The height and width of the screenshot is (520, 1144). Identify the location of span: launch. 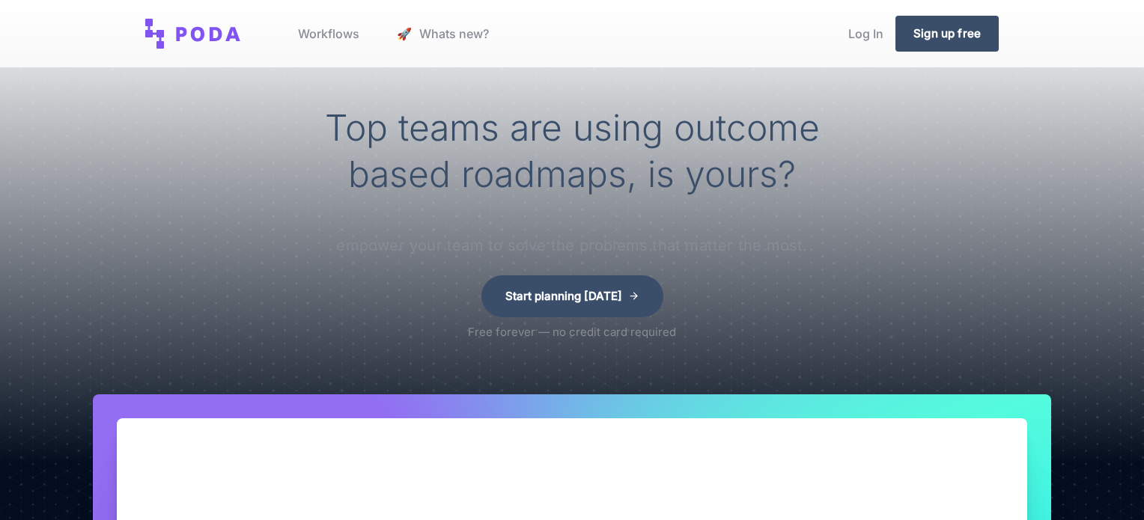
(407, 34).